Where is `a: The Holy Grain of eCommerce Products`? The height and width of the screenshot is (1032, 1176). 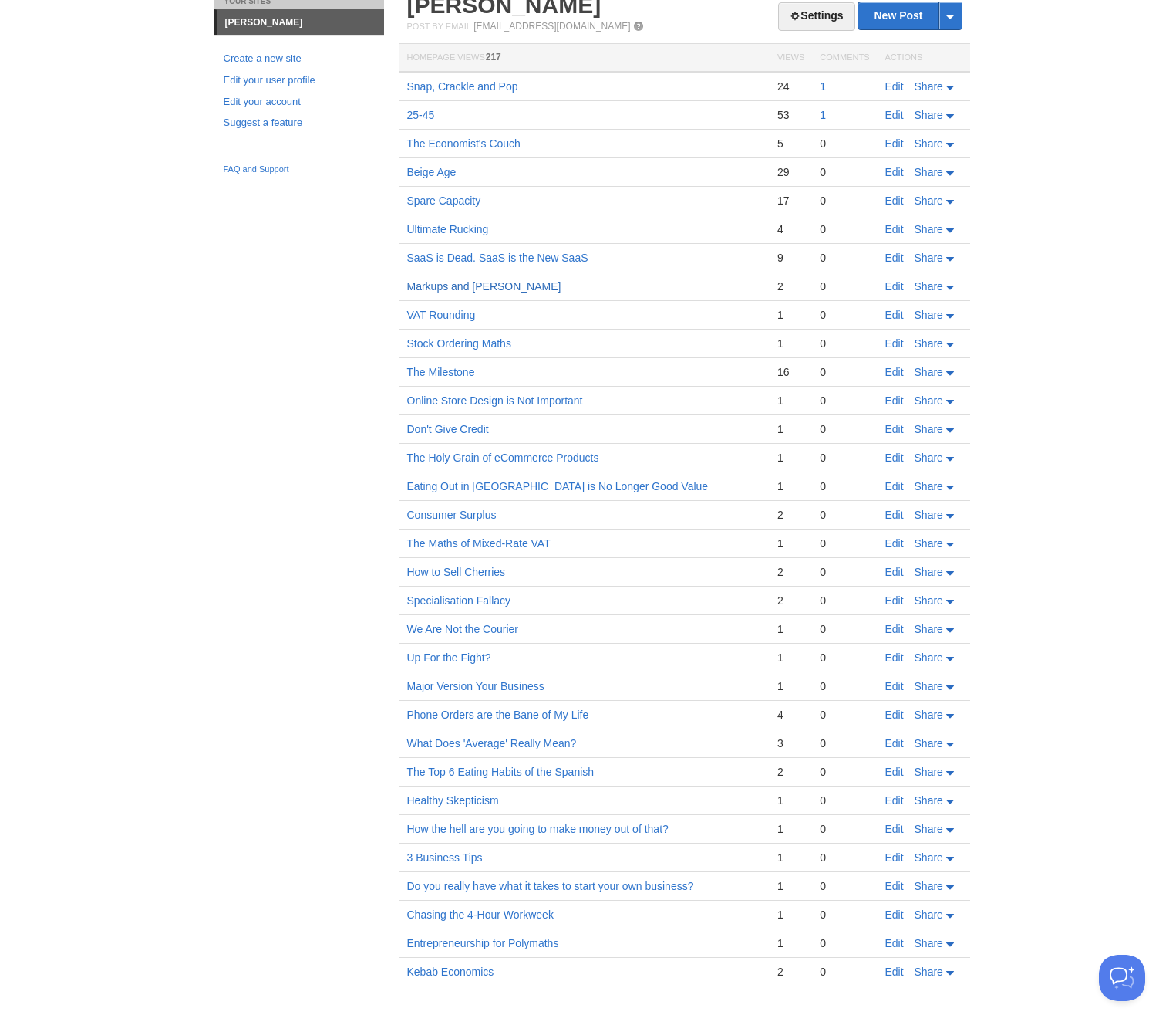
a: The Holy Grain of eCommerce Products is located at coordinates (503, 457).